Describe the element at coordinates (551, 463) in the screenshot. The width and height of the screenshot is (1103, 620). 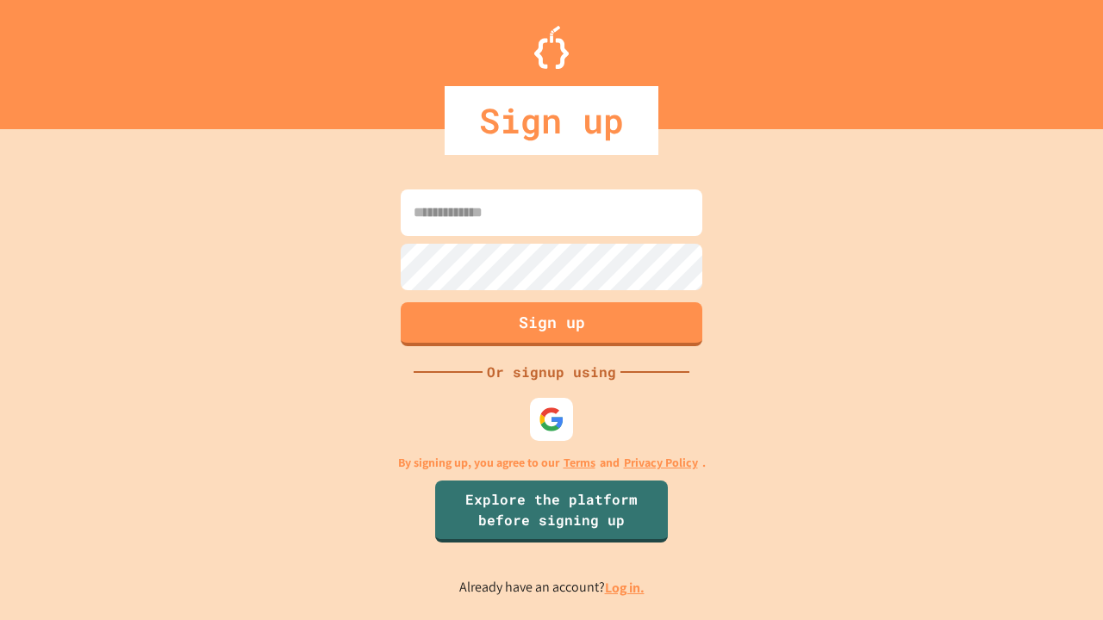
I see `p: By signing up, you agree to our and .` at that location.